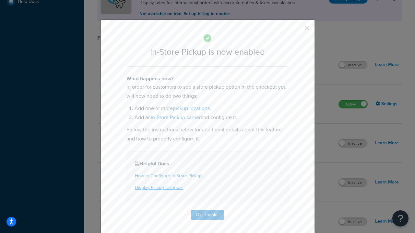  I want to click on p: Follow the instructions below for additional details about this feature and how to properly confi..., so click(208, 135).